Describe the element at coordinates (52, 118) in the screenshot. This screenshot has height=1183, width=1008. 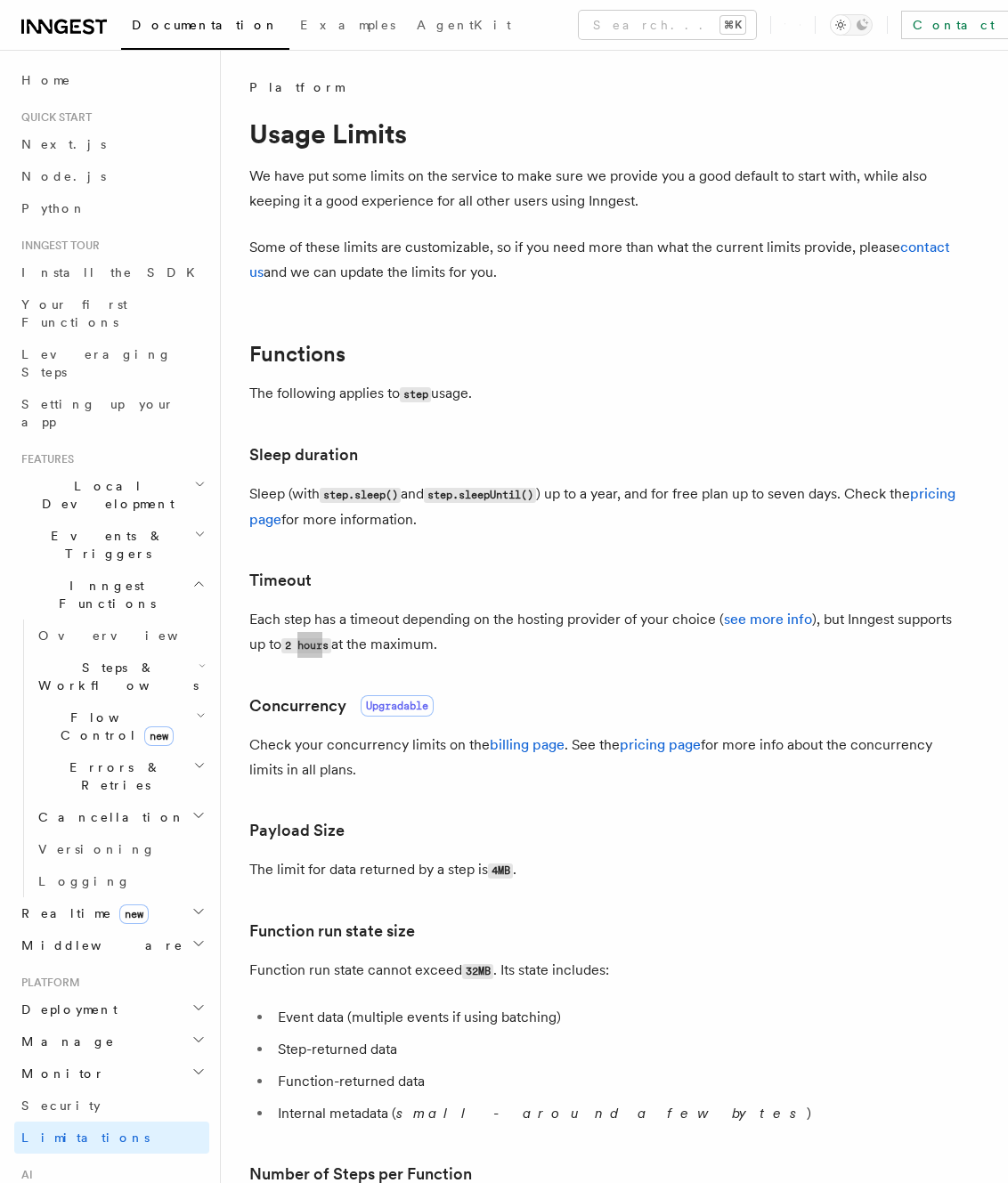
I see `span: Quick start` at that location.